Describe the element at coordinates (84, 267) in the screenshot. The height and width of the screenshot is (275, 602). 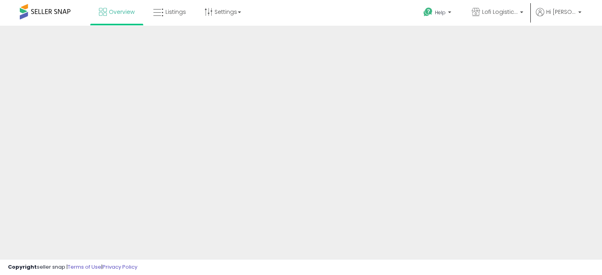
I see `a: Terms of Use` at that location.